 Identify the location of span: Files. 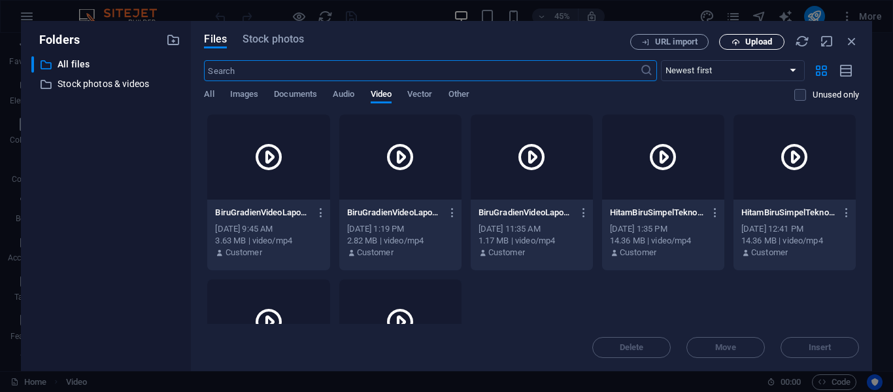
(215, 39).